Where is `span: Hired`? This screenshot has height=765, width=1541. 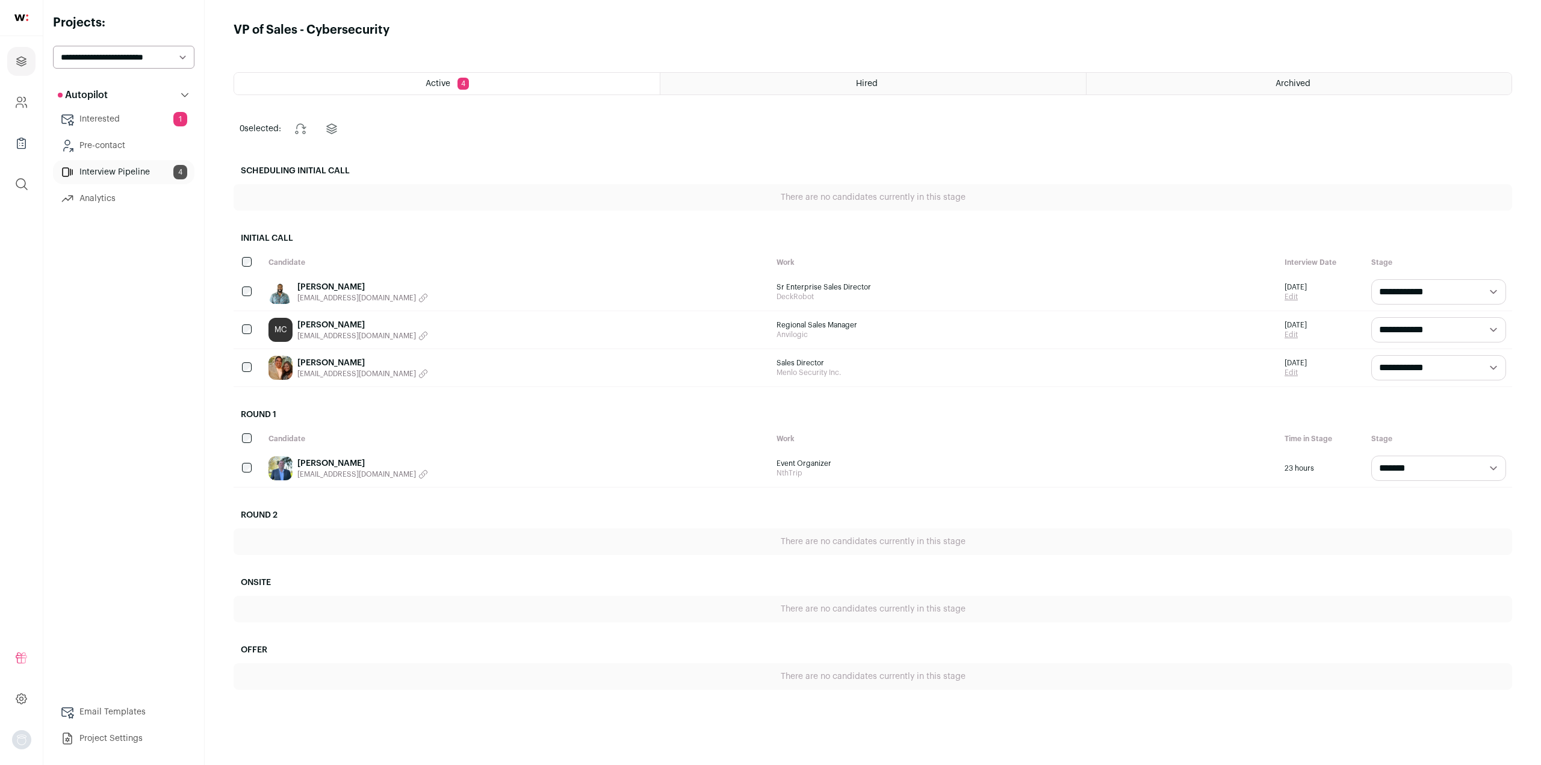
span: Hired is located at coordinates (867, 84).